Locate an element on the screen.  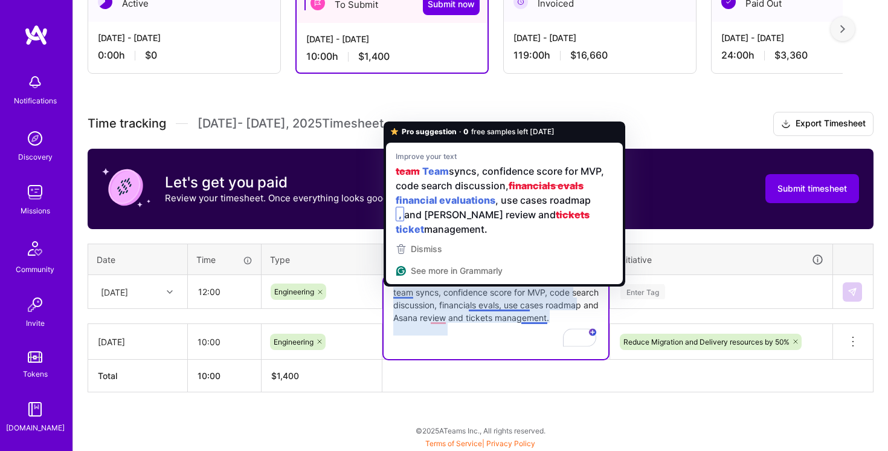
div: Notifications is located at coordinates (35, 100).